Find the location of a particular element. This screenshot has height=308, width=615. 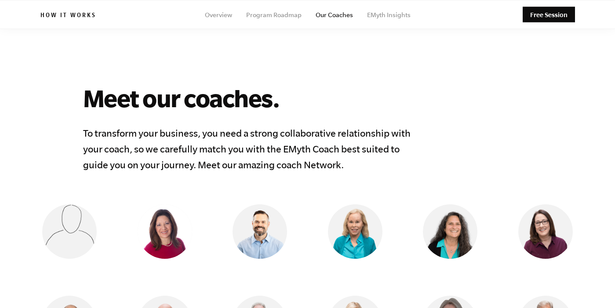

img: Judith Lerner is located at coordinates (450, 232).